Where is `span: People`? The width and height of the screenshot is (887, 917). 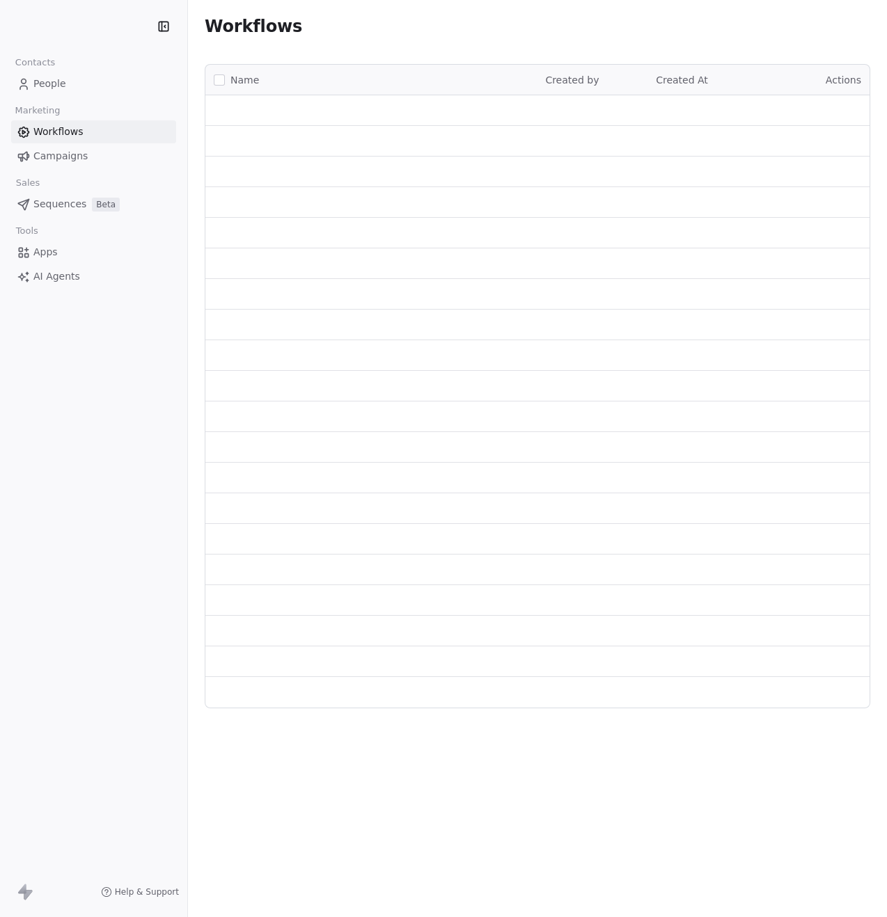
span: People is located at coordinates (49, 84).